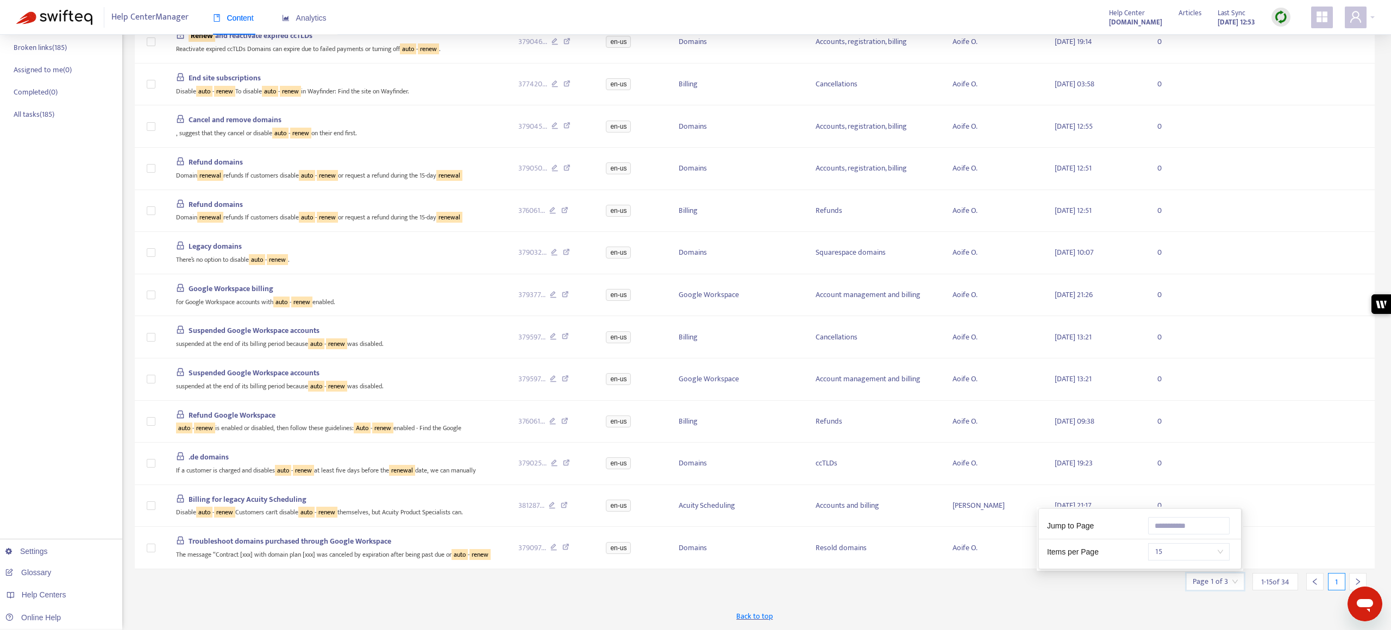 This screenshot has height=630, width=1391. Describe the element at coordinates (304, 18) in the screenshot. I see `span: Analytics` at that location.